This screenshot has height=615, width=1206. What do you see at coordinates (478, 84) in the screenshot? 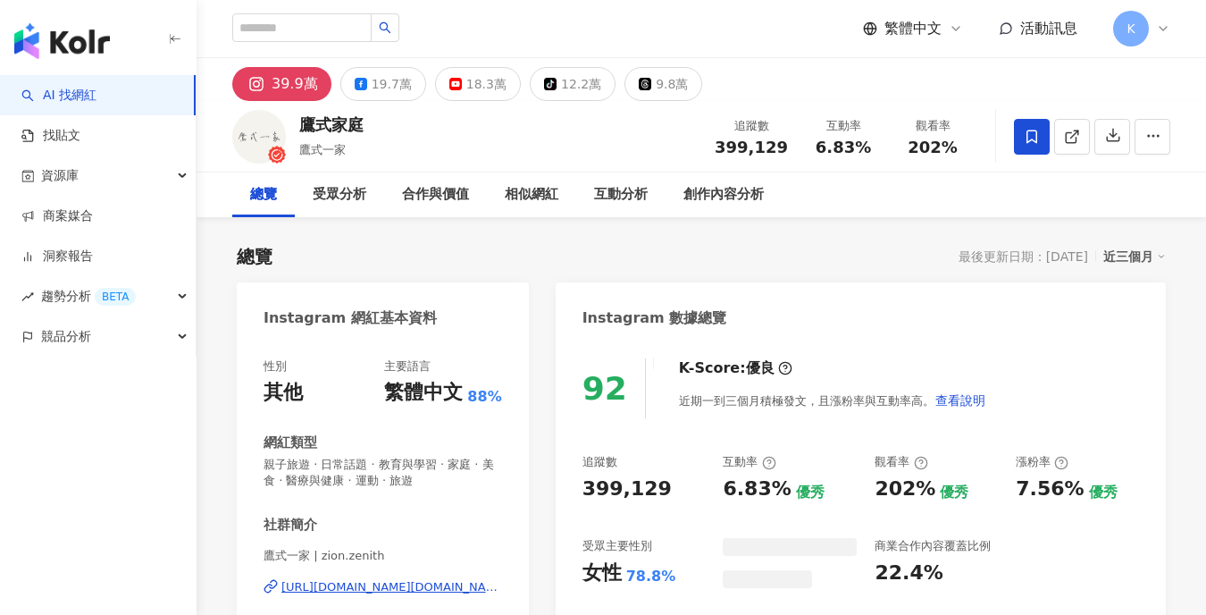
I see `button: 18.3萬` at bounding box center [478, 84].